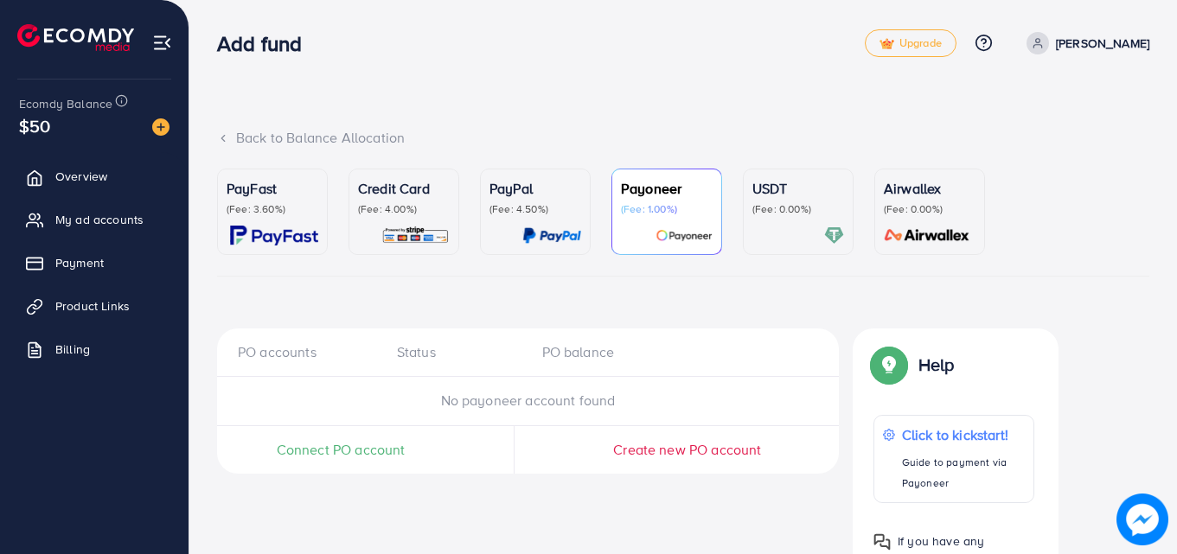 The image size is (1177, 554). Describe the element at coordinates (341, 450) in the screenshot. I see `span: Connect PO account` at that location.